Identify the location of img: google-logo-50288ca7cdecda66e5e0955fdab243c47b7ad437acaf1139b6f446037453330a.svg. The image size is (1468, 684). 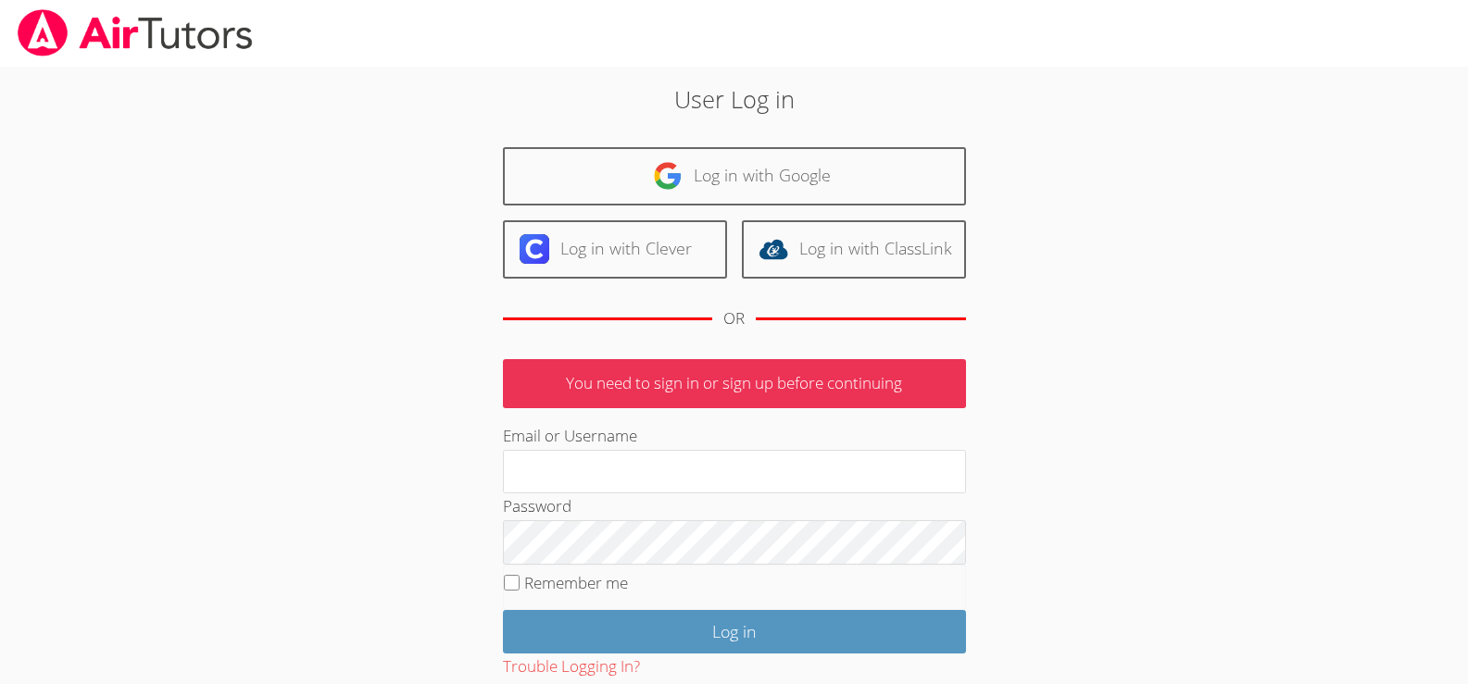
(668, 176).